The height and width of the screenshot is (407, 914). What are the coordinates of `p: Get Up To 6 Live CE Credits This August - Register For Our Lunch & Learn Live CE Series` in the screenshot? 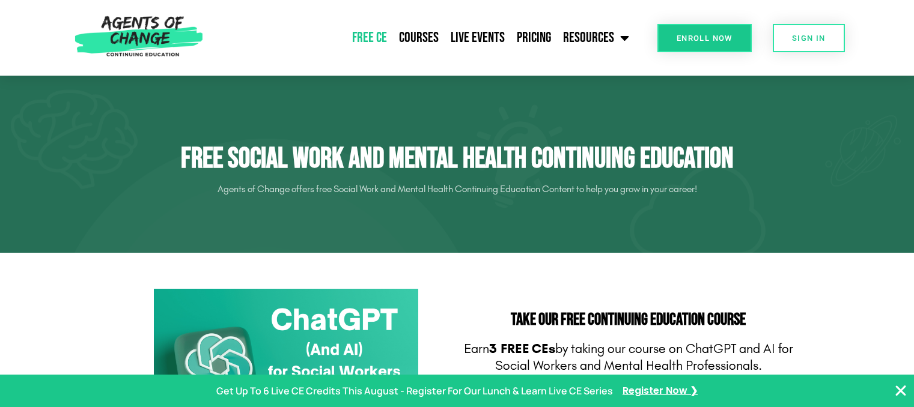 It's located at (415, 391).